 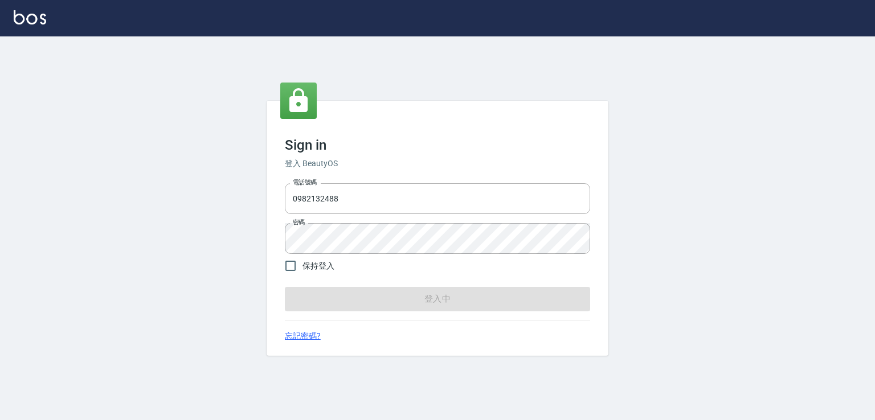 I want to click on span: 保持登入, so click(x=318, y=266).